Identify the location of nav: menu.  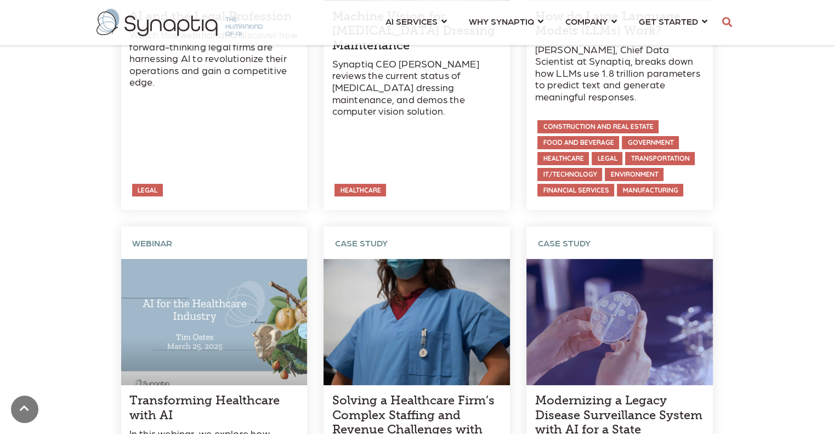
(546, 22).